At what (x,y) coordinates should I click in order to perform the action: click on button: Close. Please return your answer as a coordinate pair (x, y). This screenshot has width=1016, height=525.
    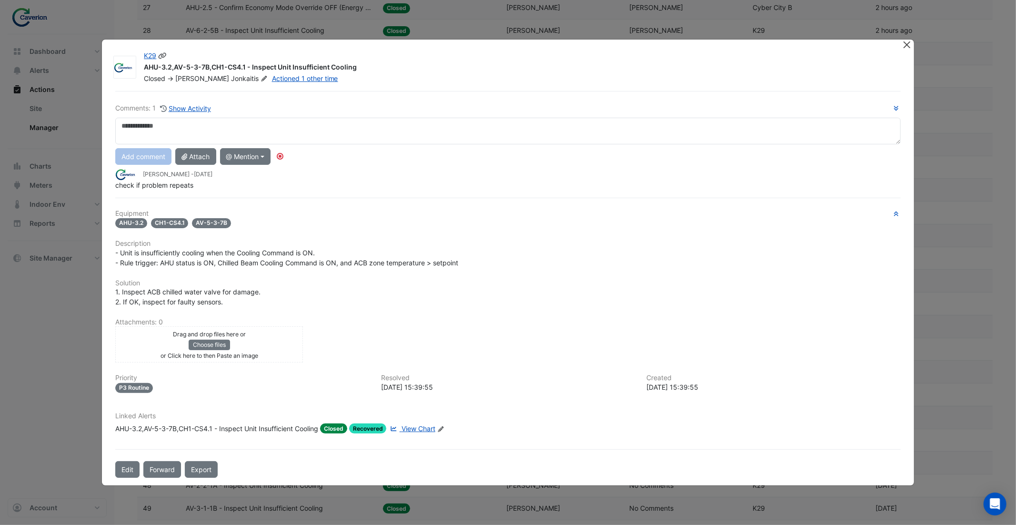
    Looking at the image, I should click on (907, 44).